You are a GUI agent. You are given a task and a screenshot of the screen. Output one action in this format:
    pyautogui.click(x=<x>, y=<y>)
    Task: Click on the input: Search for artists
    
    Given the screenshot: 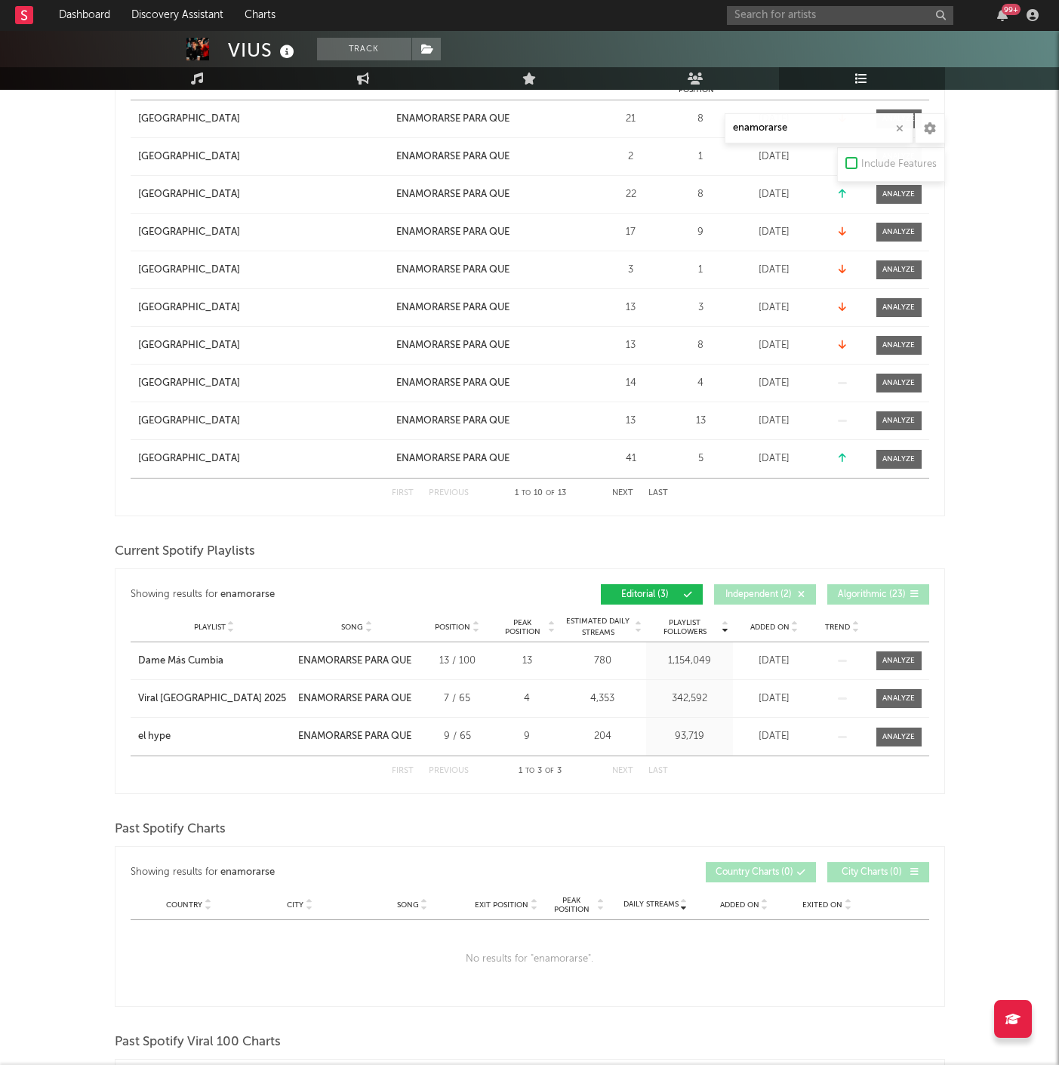 What is the action you would take?
    pyautogui.click(x=840, y=15)
    